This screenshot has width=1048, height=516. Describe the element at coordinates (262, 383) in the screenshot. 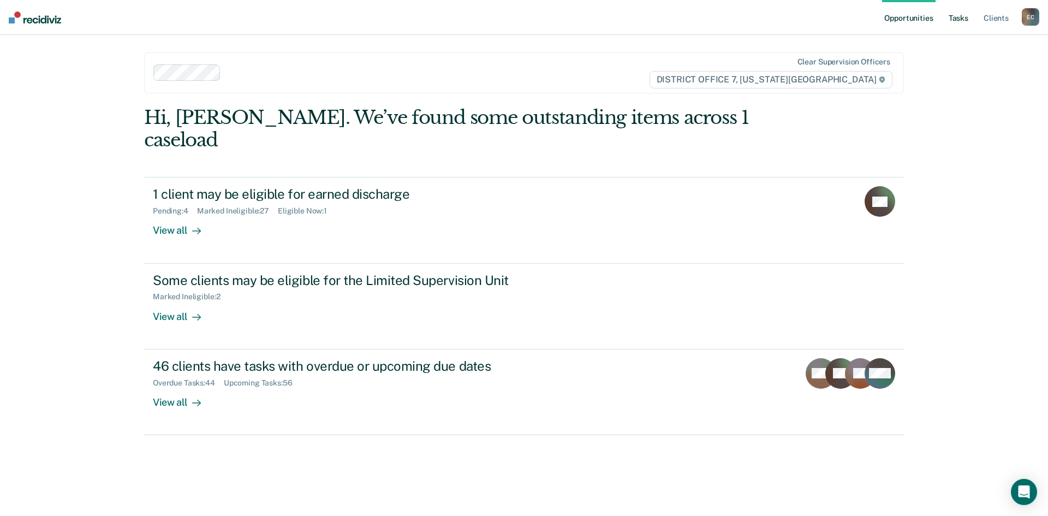

I see `div: Upcoming Tasks : 56` at that location.